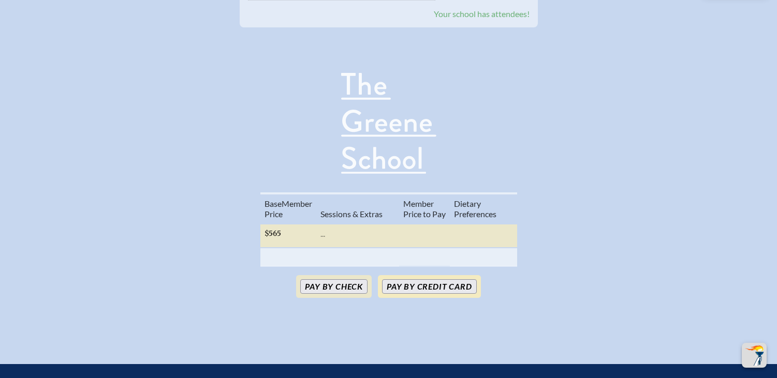 This screenshot has height=378, width=777. I want to click on th: Sessions & Extras, so click(358, 209).